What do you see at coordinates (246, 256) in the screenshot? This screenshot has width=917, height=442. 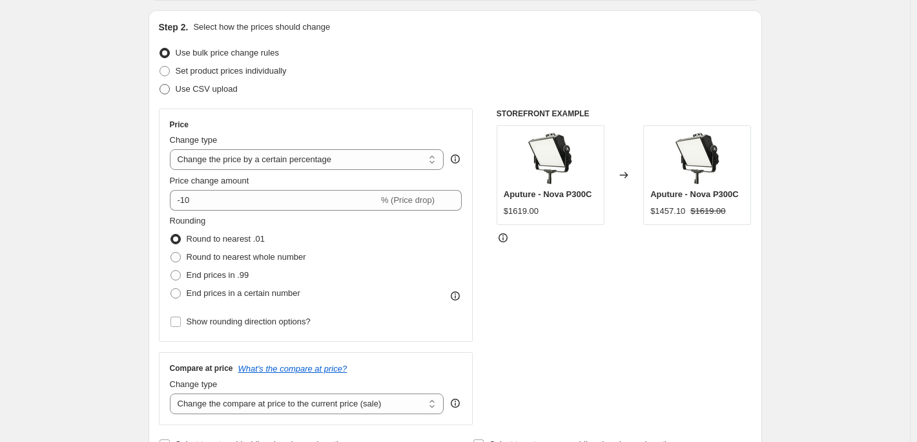 I see `span: Round to nearest whole number` at bounding box center [246, 256].